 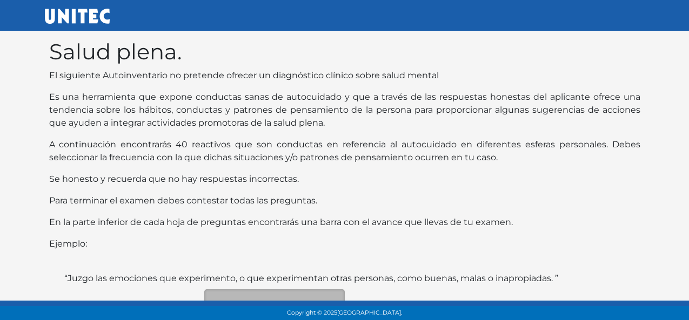 What do you see at coordinates (345, 110) in the screenshot?
I see `p: Es una herramienta que expone conductas sanas de autocuidado y que a través de las respuestas hon...` at bounding box center [345, 110].